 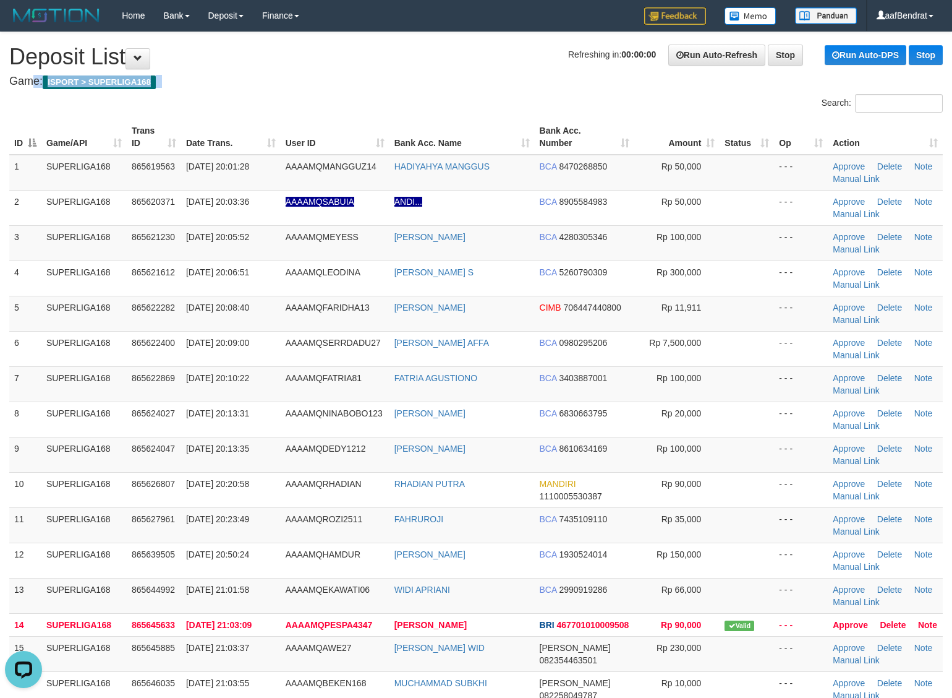 What do you see at coordinates (153, 484) in the screenshot?
I see `span: 865626807` at bounding box center [153, 484].